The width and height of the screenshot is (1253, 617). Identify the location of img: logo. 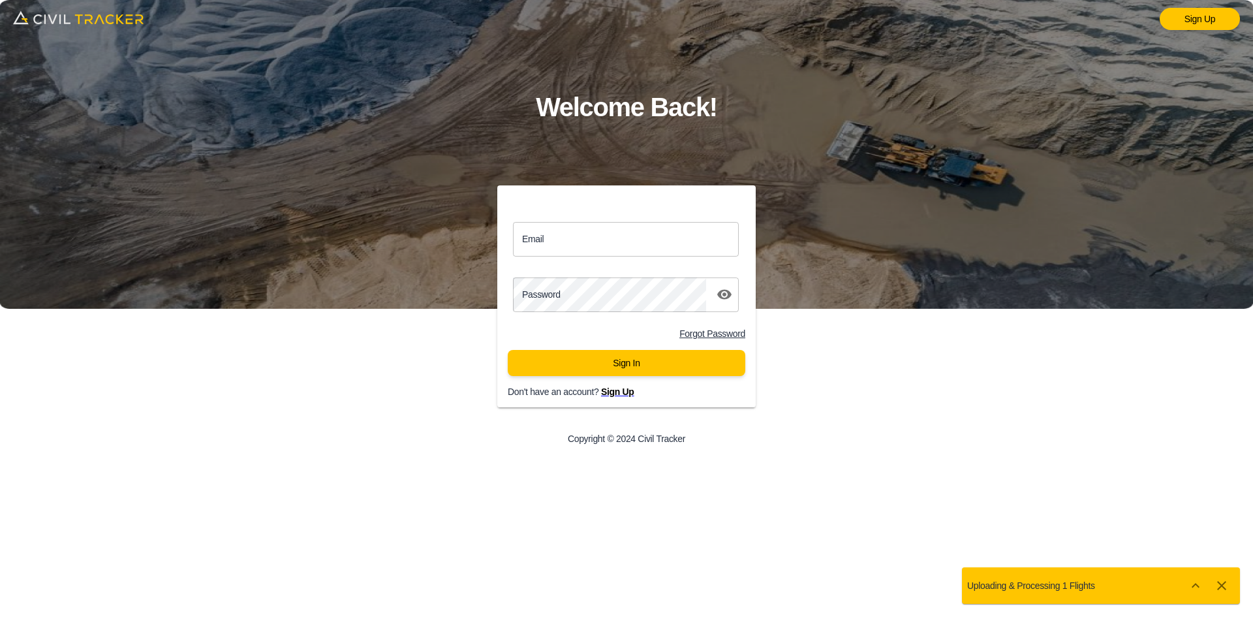
(78, 18).